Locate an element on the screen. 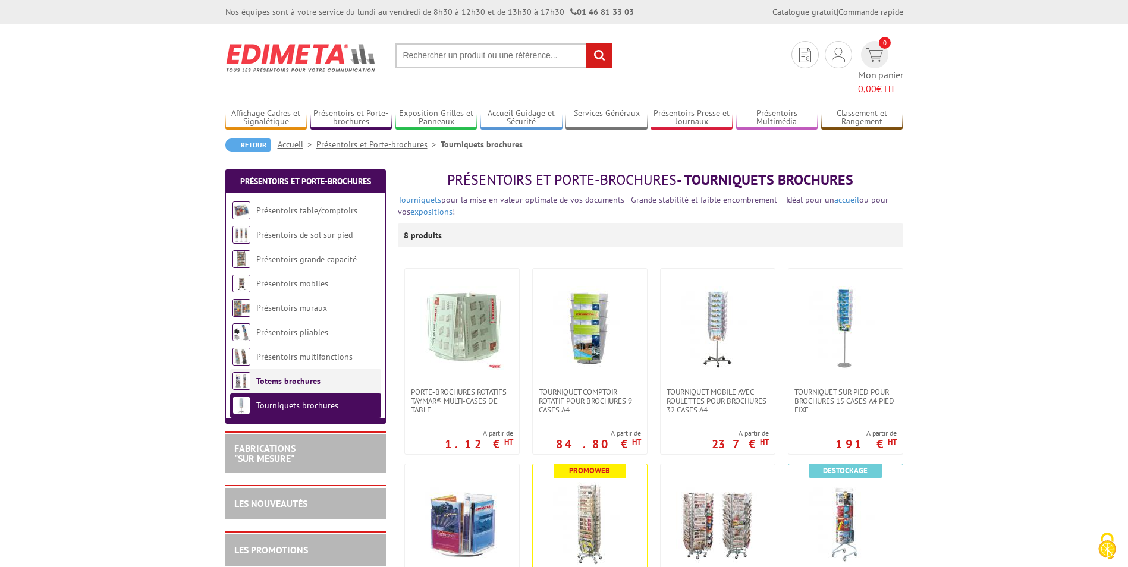 This screenshot has height=567, width=1128. a: Présentoirs de sol sur pied is located at coordinates (304, 235).